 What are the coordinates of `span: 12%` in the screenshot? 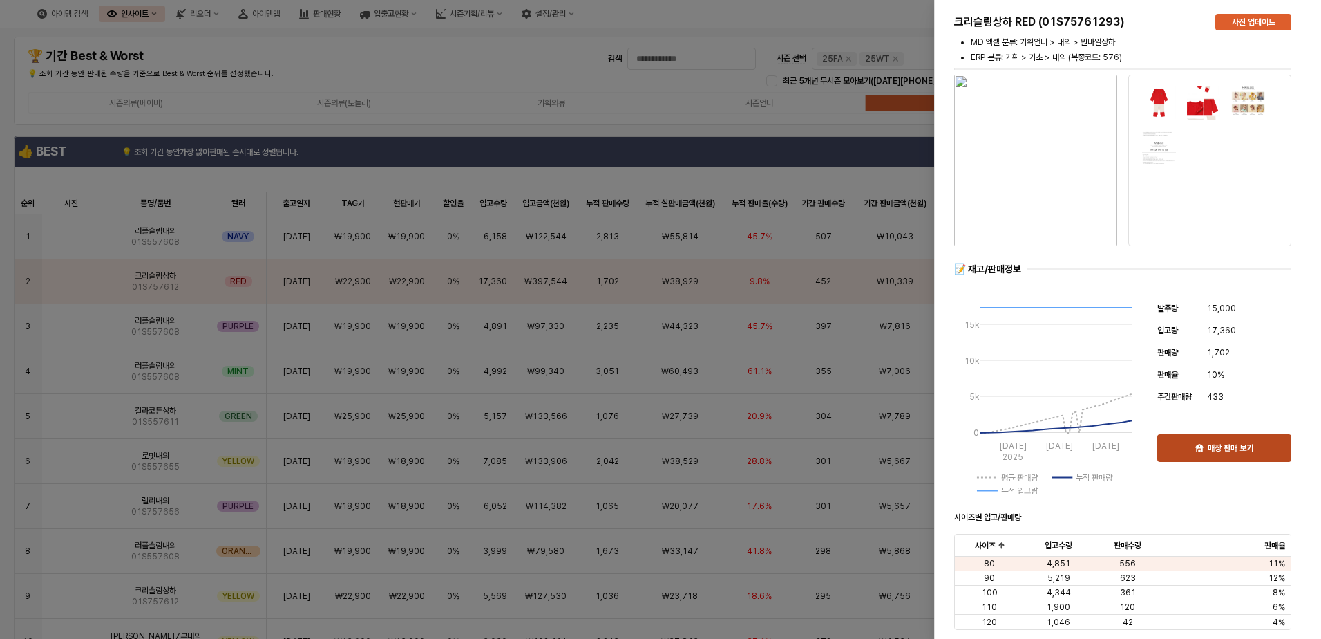 It's located at (1277, 578).